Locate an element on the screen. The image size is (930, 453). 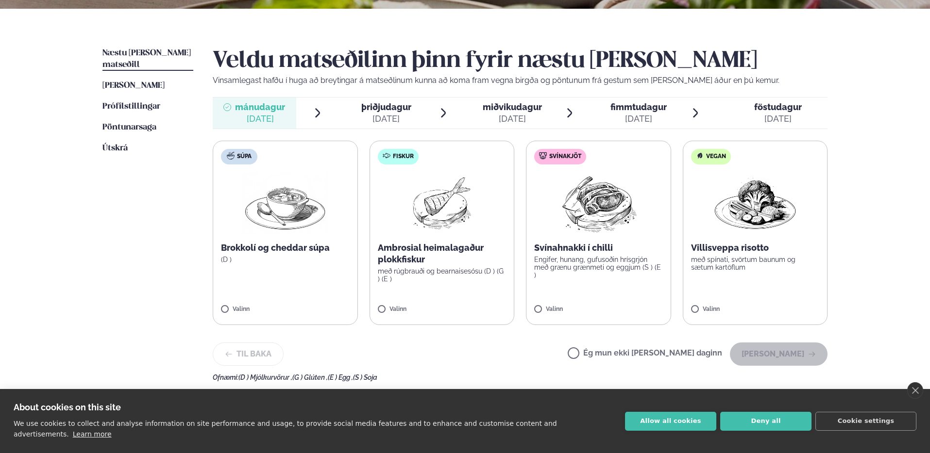
div: Ofnæmi: is located at coordinates (520, 378).